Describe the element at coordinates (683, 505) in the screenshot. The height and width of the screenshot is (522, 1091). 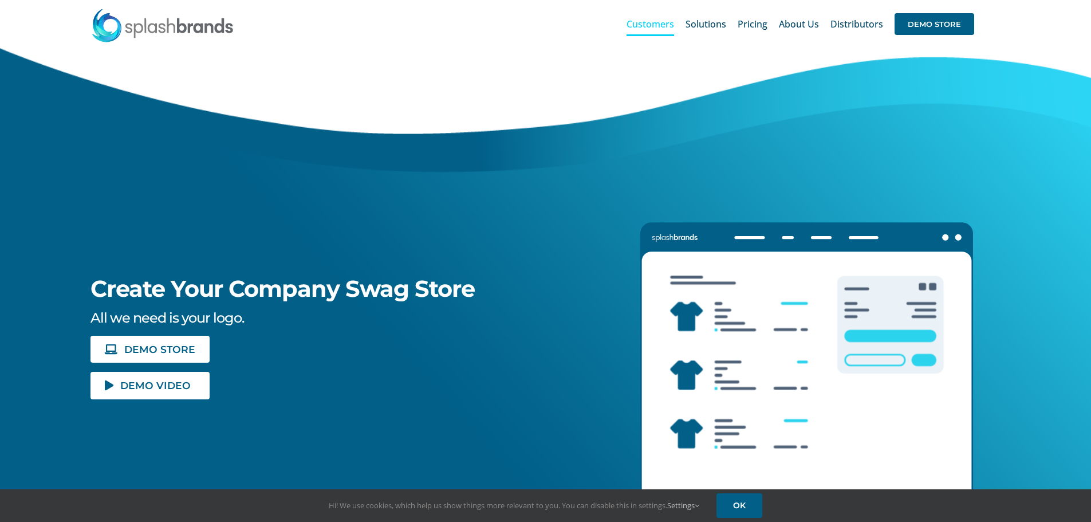
I see `a: Settings` at that location.